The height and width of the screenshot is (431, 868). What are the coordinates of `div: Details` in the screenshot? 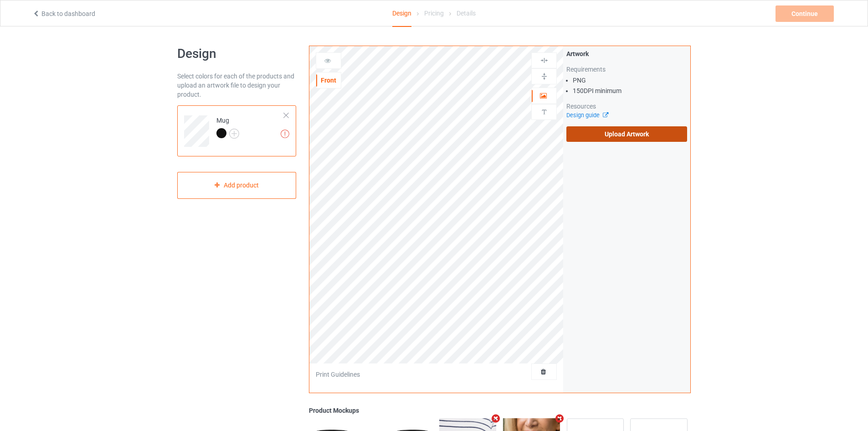 It's located at (466, 13).